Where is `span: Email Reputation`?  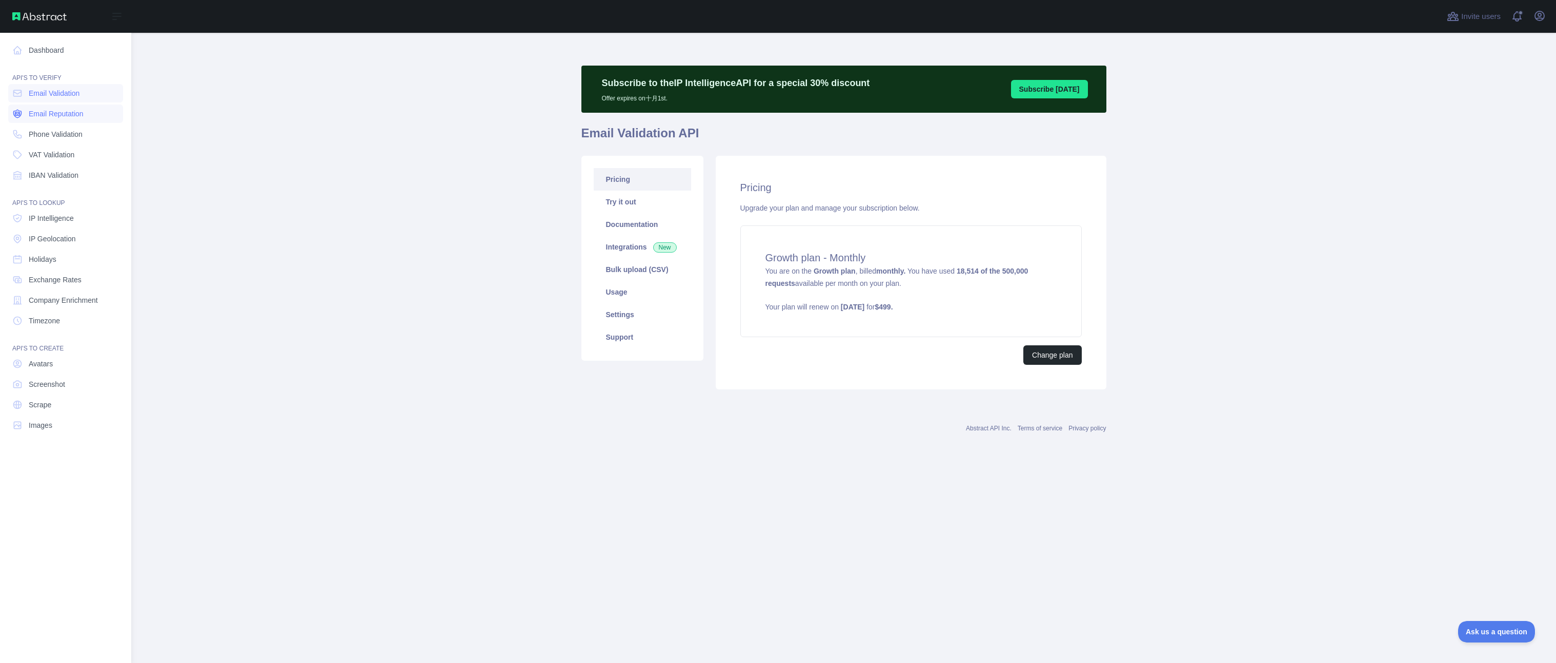
span: Email Reputation is located at coordinates (56, 114).